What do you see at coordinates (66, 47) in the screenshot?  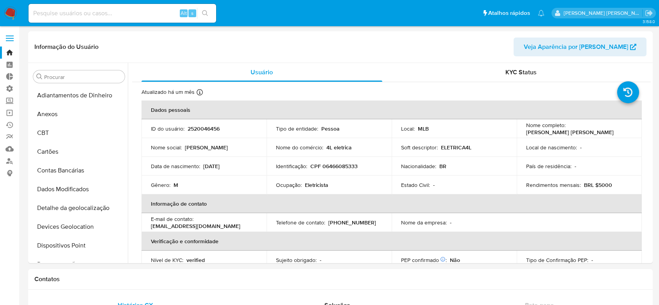 I see `h1: Informação do Usuário` at bounding box center [66, 47].